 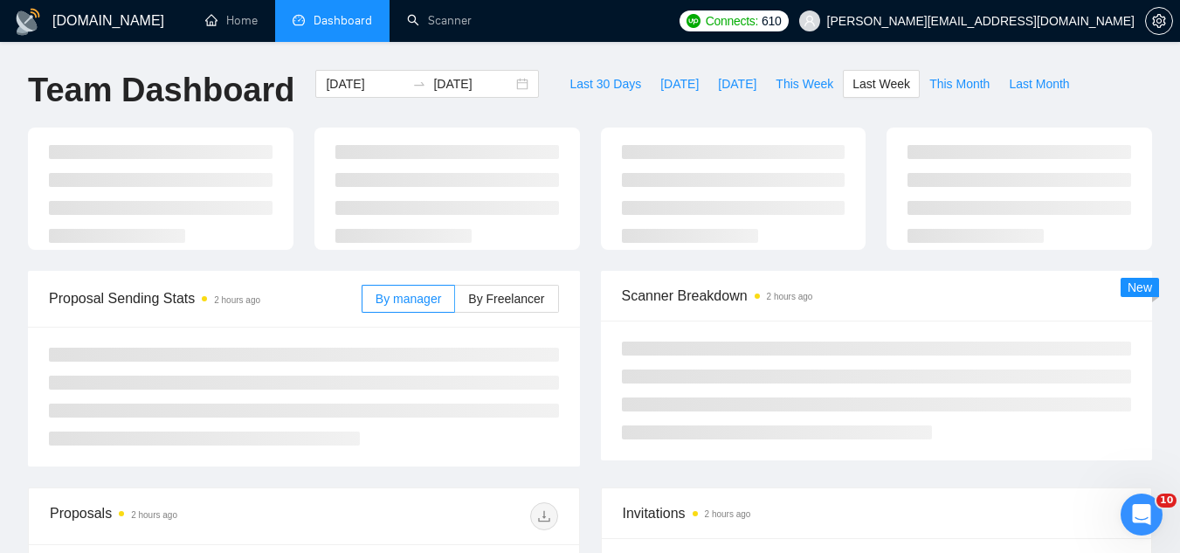 I want to click on span: Invitations, so click(x=877, y=513).